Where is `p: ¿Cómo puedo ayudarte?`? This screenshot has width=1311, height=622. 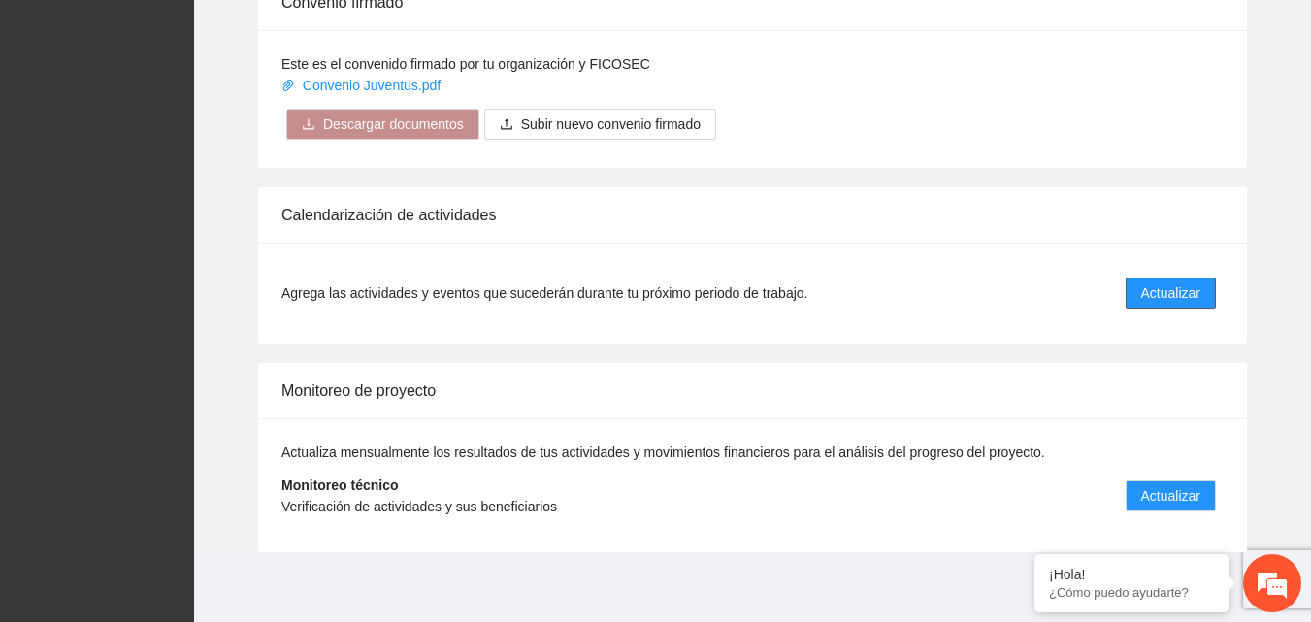 p: ¿Cómo puedo ayudarte? is located at coordinates (1131, 592).